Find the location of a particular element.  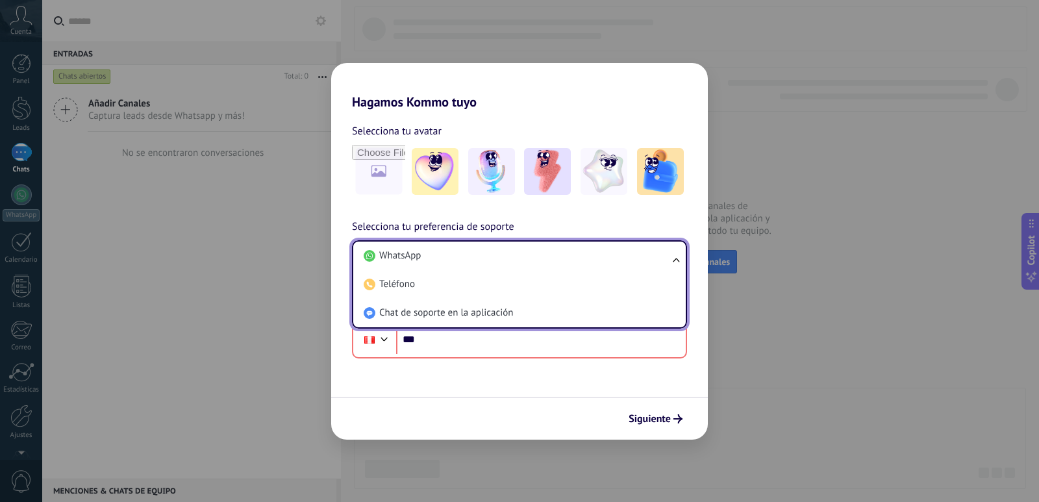

img: -2.jpeg is located at coordinates (492, 171).